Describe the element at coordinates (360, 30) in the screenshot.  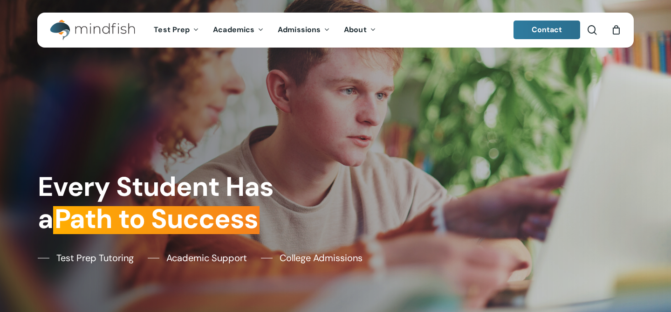
I see `a: About` at that location.